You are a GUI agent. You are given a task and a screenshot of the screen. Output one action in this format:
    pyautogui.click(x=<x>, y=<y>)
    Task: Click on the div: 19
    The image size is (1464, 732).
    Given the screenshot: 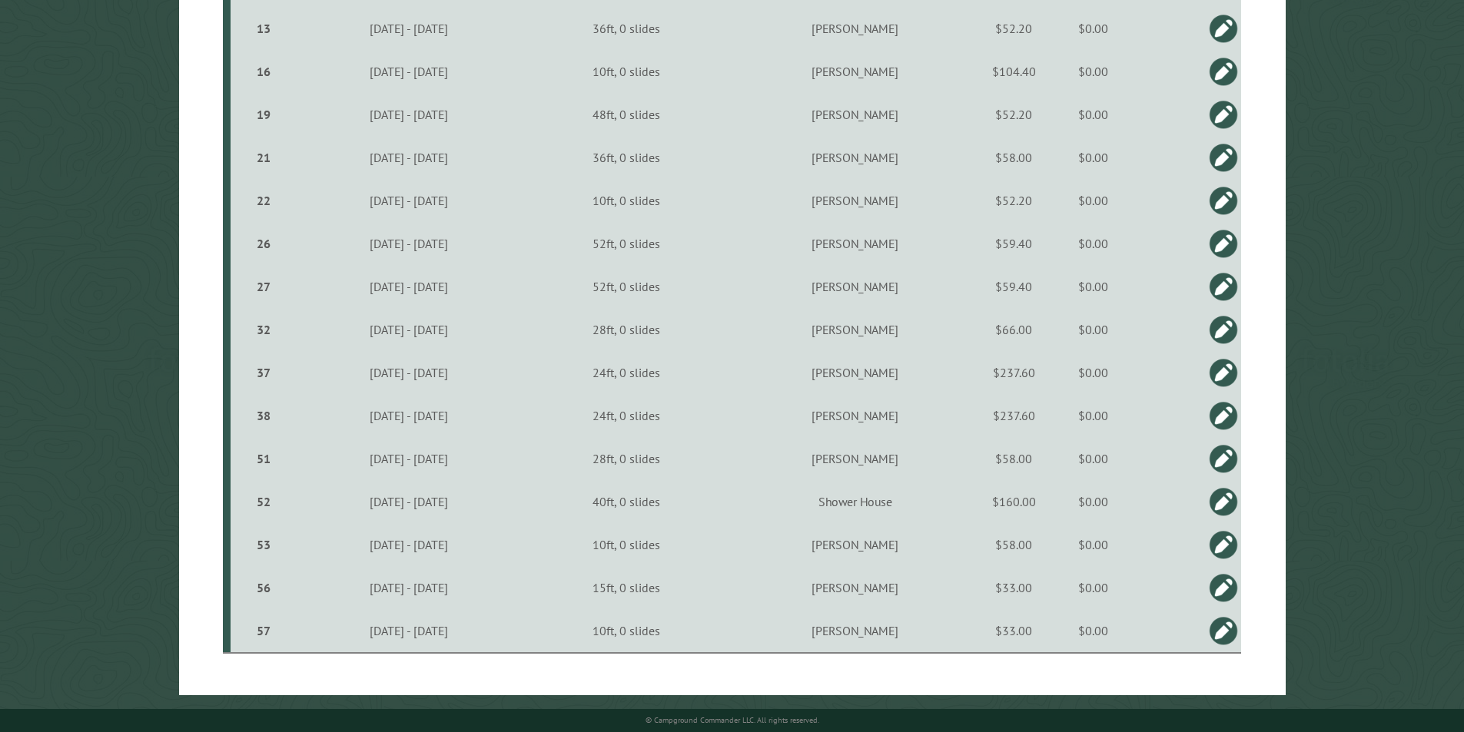 What is the action you would take?
    pyautogui.click(x=264, y=114)
    